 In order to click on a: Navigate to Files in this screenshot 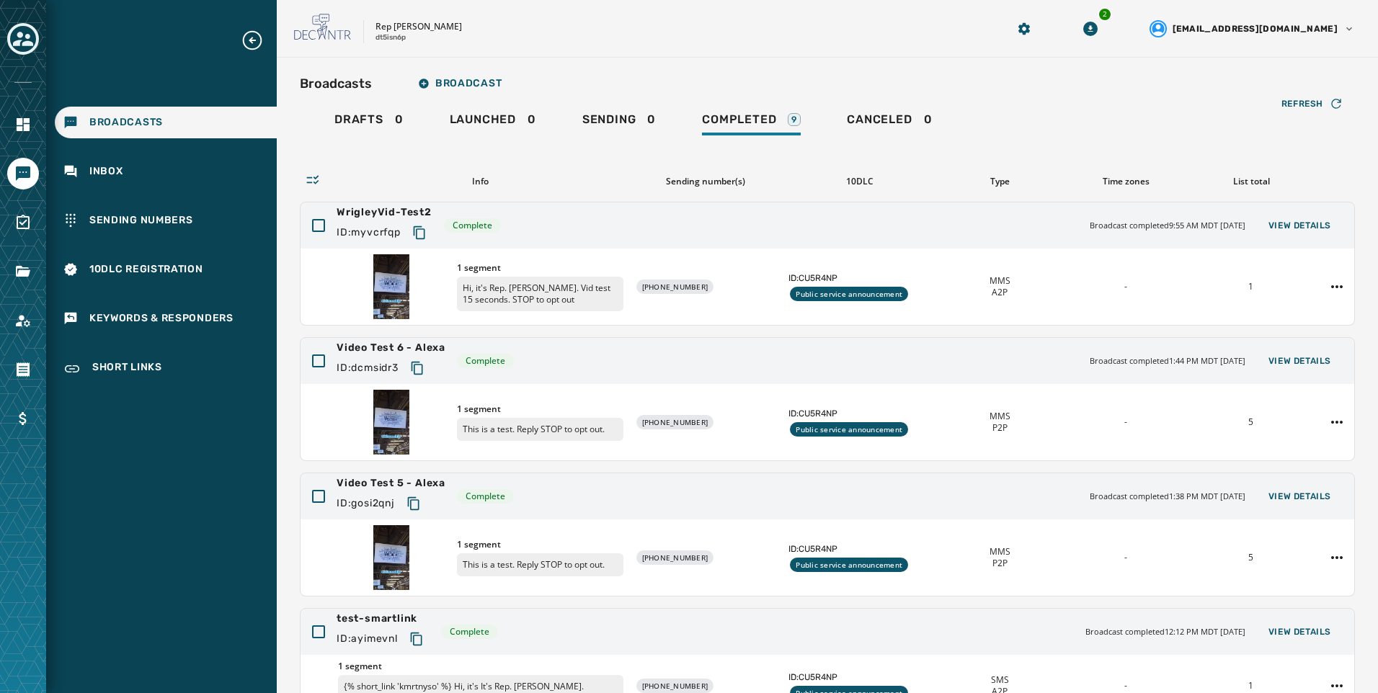, I will do `click(23, 272)`.